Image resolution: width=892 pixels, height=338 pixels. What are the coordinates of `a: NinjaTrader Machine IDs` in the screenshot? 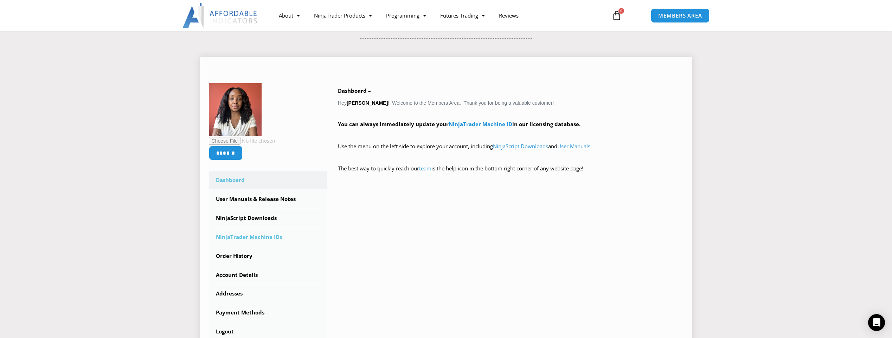 It's located at (268, 237).